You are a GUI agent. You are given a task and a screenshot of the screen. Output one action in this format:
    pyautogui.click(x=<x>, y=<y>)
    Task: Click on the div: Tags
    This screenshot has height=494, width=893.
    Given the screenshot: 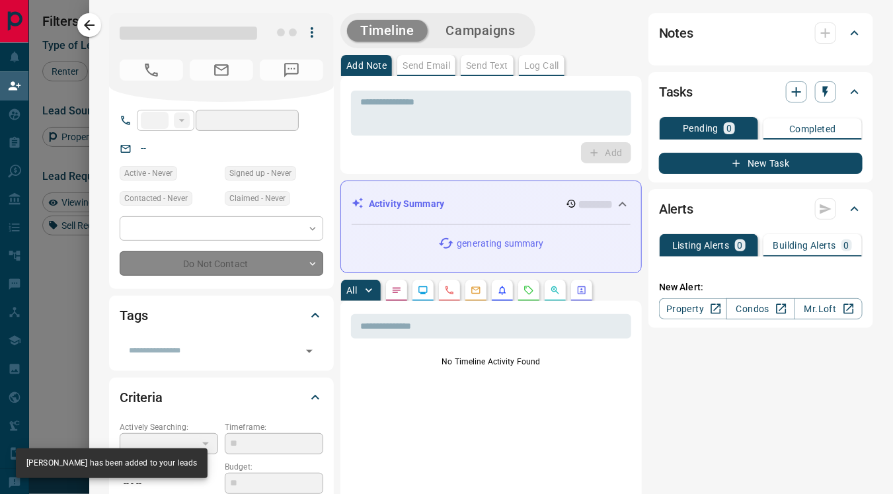 What is the action you would take?
    pyautogui.click(x=221, y=315)
    